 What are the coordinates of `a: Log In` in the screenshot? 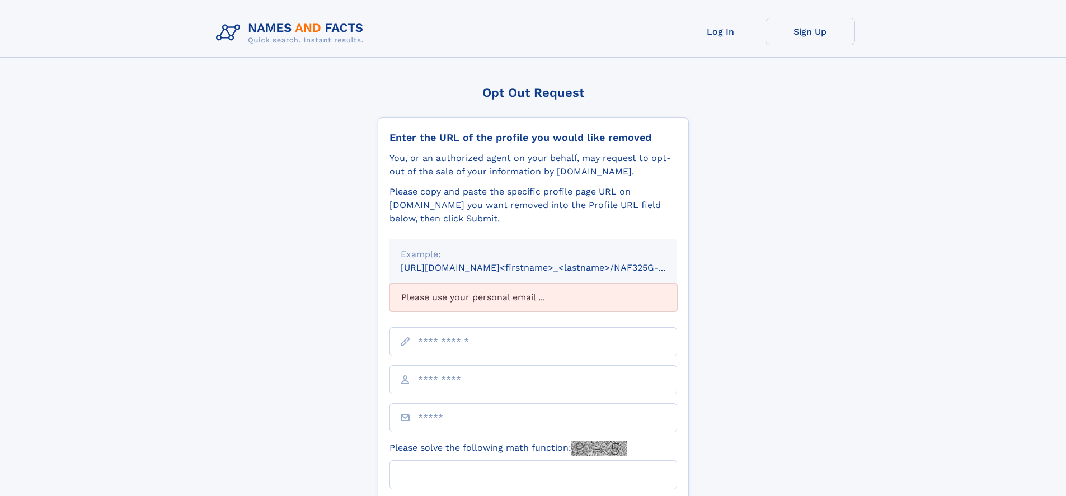 It's located at (721, 31).